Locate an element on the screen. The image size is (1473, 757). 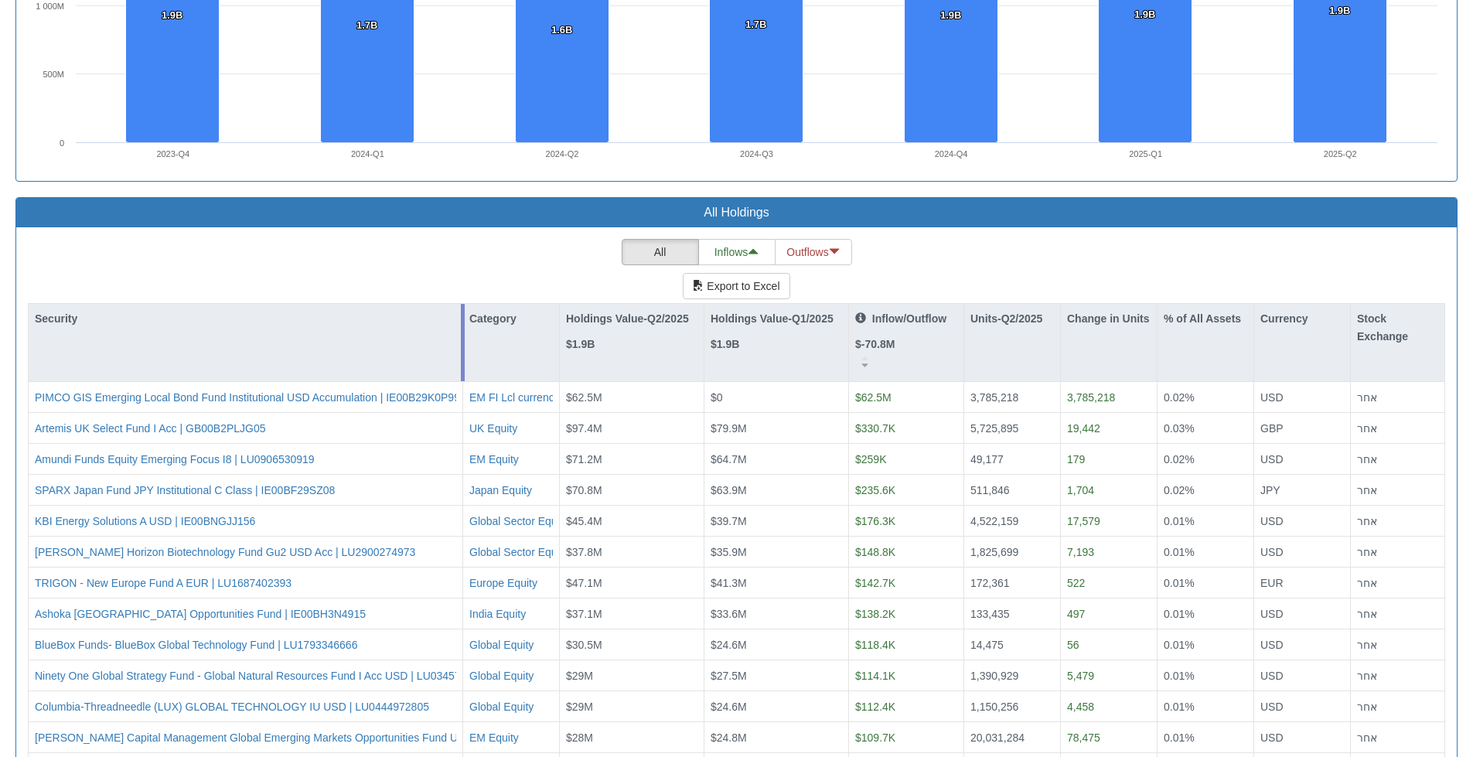
div: UK Equity is located at coordinates (493, 428).